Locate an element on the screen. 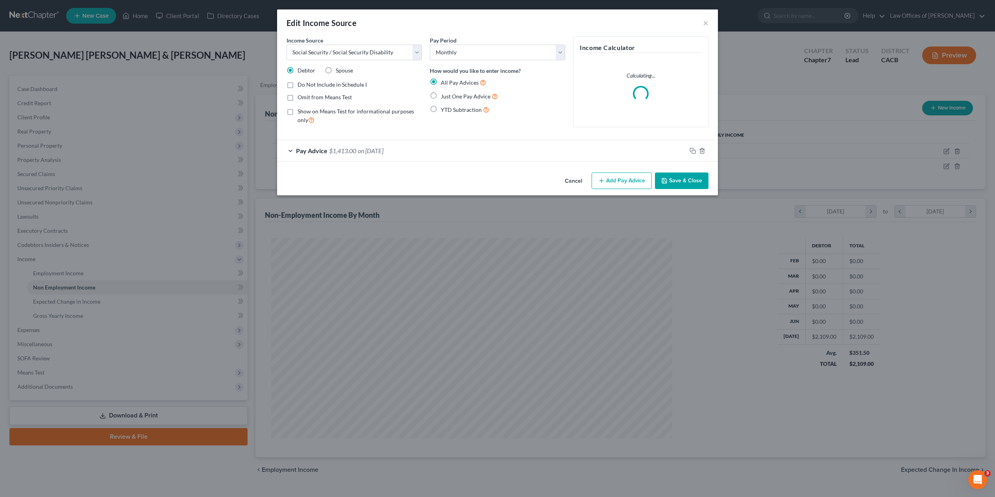  span: 3 is located at coordinates (988, 473).